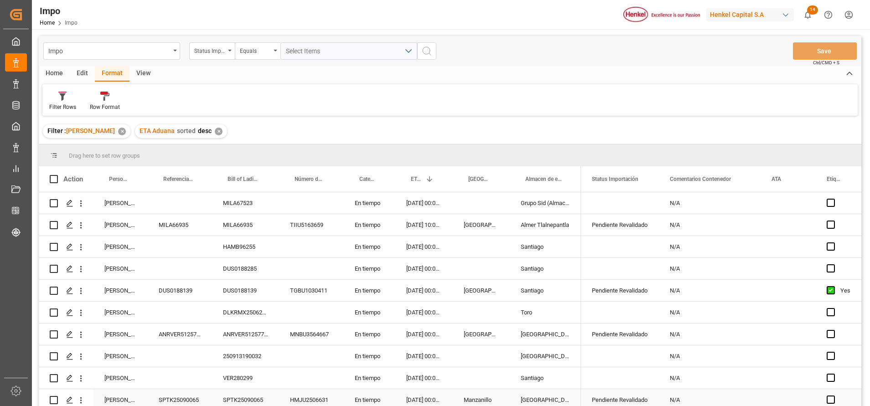 The image size is (870, 406). I want to click on div: TGBU1030411, so click(311, 290).